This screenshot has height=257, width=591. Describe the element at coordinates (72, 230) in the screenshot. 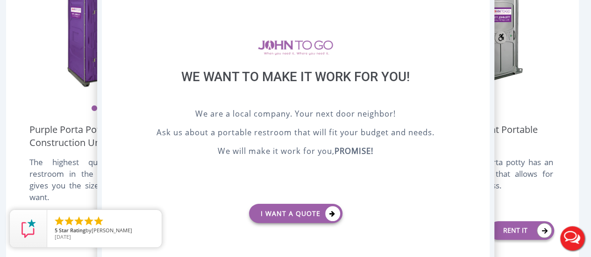

I see `span: Star Rating` at that location.